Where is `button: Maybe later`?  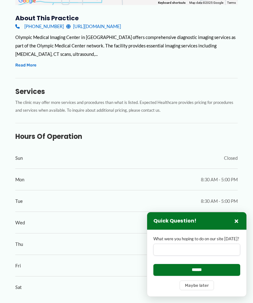
button: Maybe later is located at coordinates (197, 285).